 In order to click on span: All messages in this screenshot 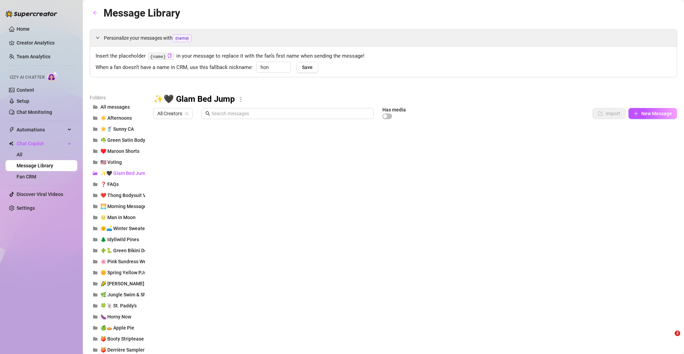, I will do `click(115, 107)`.